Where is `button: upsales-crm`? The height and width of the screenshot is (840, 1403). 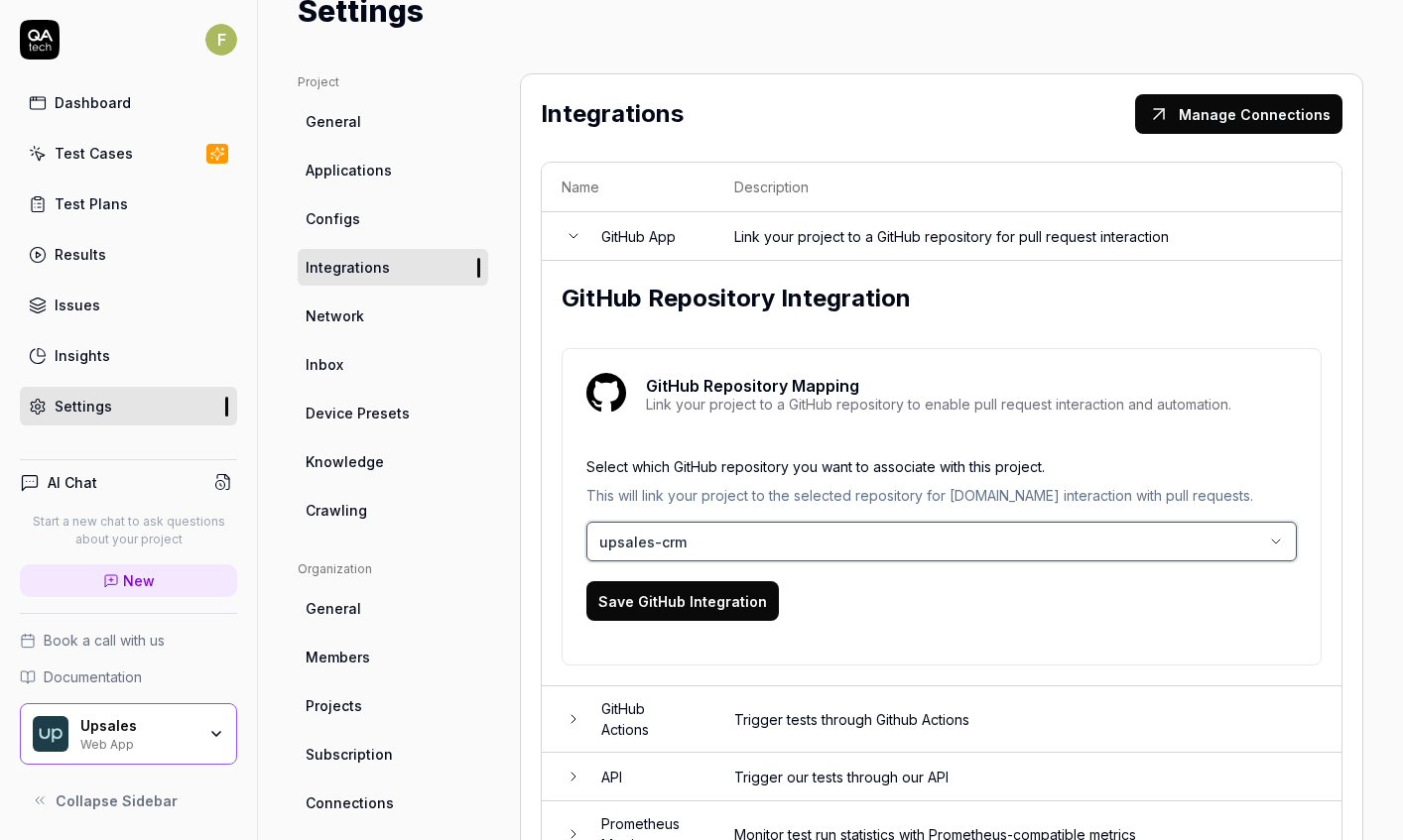 button: upsales-crm is located at coordinates (942, 542).